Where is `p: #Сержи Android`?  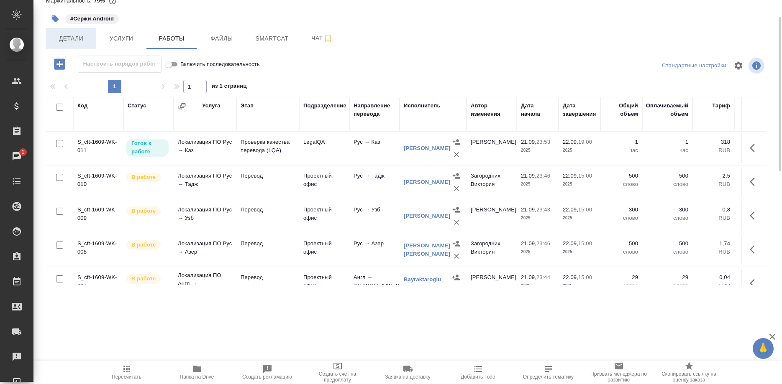
p: #Сержи Android is located at coordinates (92, 19).